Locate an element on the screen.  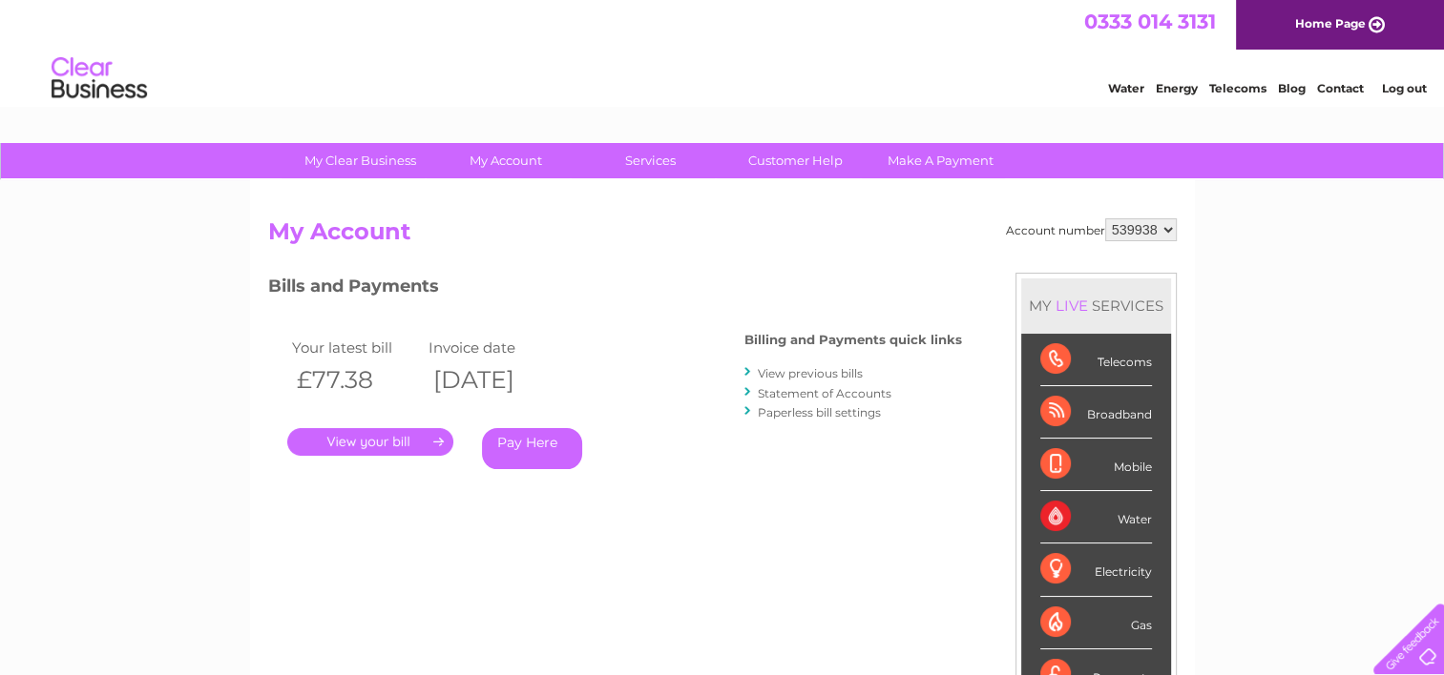
a: 0333 014 3131 is located at coordinates (1150, 21).